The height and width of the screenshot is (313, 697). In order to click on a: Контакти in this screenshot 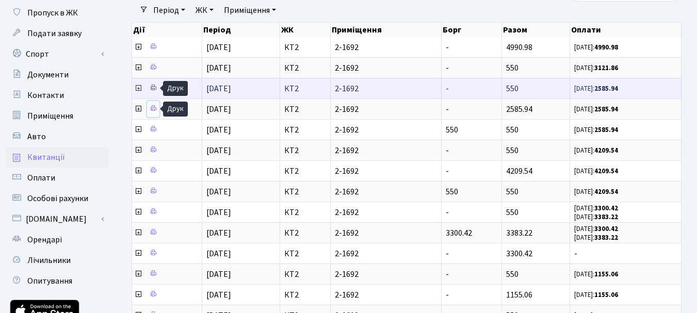, I will do `click(57, 95)`.